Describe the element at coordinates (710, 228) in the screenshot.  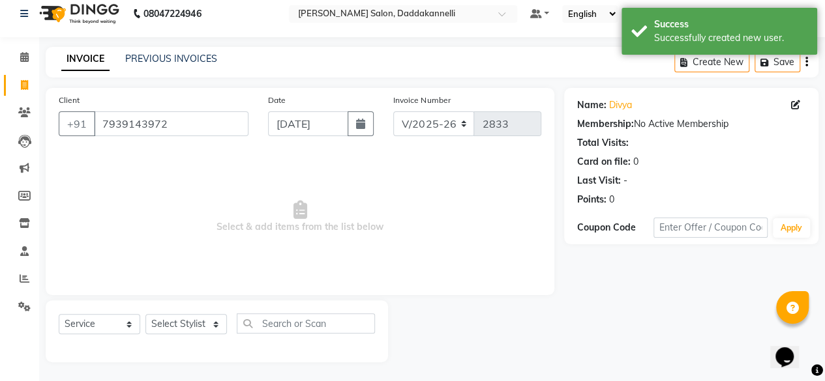
I see `input: Enter Offer / Coupon Code` at that location.